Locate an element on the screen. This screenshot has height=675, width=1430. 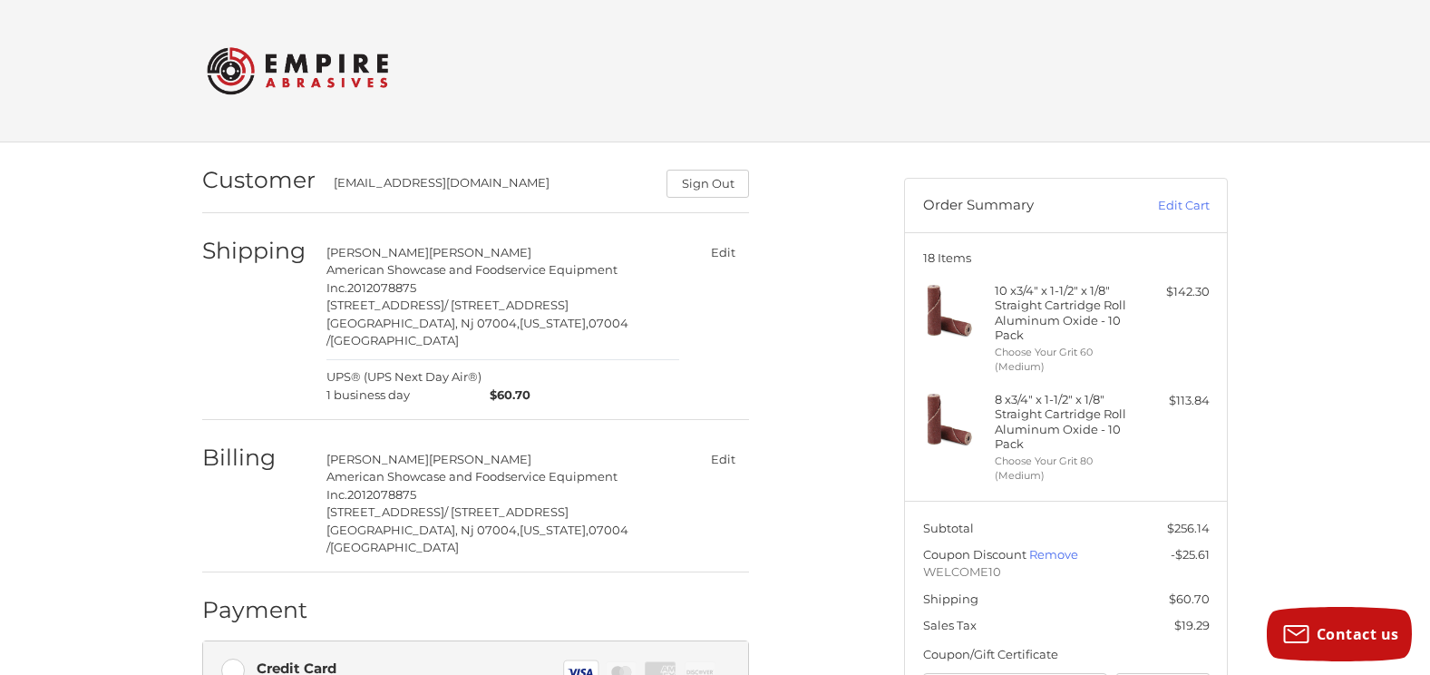
span: WELCOME10 is located at coordinates (1067, 572).